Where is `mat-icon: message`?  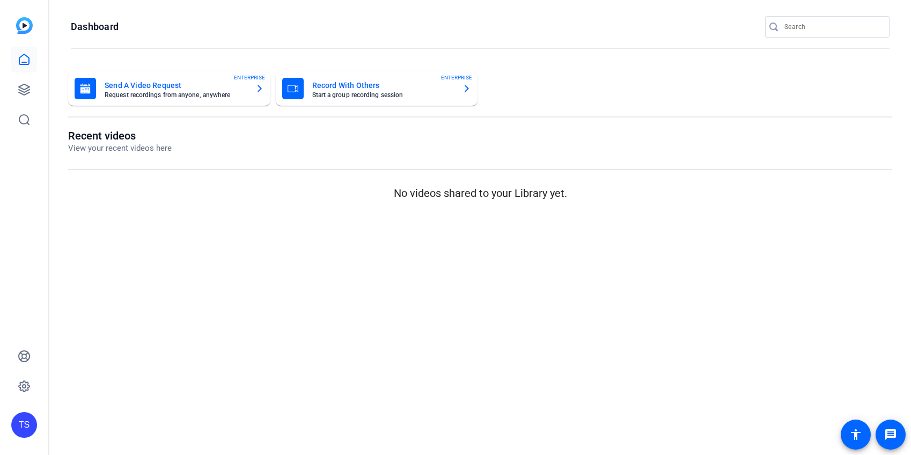 mat-icon: message is located at coordinates (891, 435).